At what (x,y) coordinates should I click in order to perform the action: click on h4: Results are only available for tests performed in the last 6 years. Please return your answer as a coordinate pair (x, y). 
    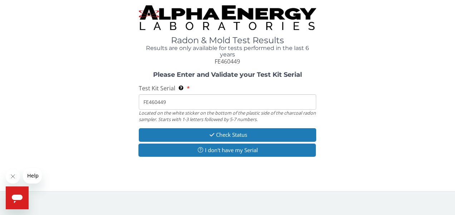
    Looking at the image, I should click on (228, 51).